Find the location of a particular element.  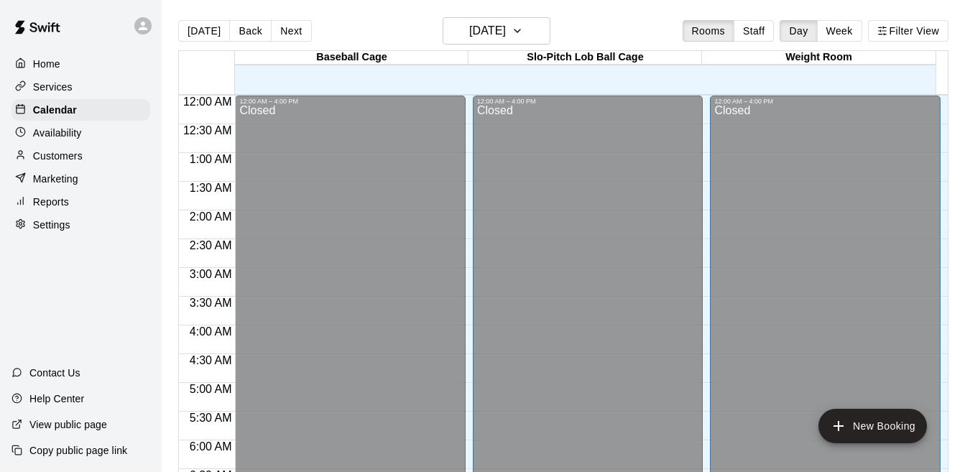

div: Settings is located at coordinates (80, 225).